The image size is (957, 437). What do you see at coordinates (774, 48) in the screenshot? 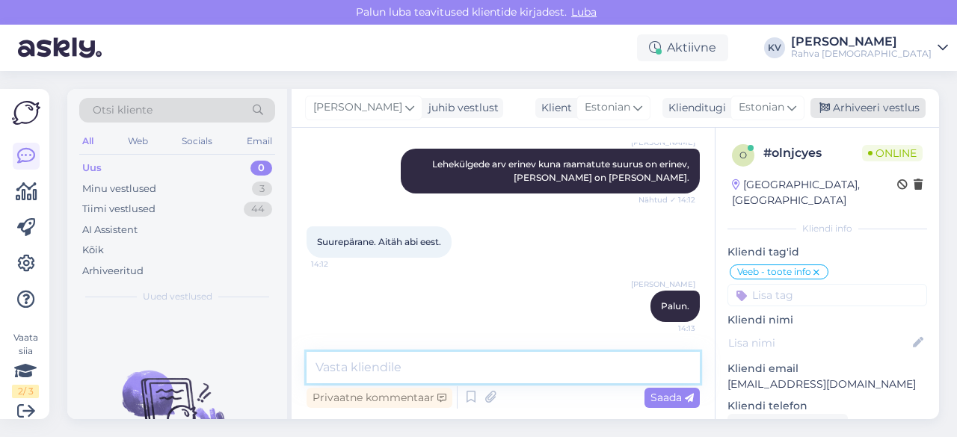
I see `div: KV` at bounding box center [774, 48].